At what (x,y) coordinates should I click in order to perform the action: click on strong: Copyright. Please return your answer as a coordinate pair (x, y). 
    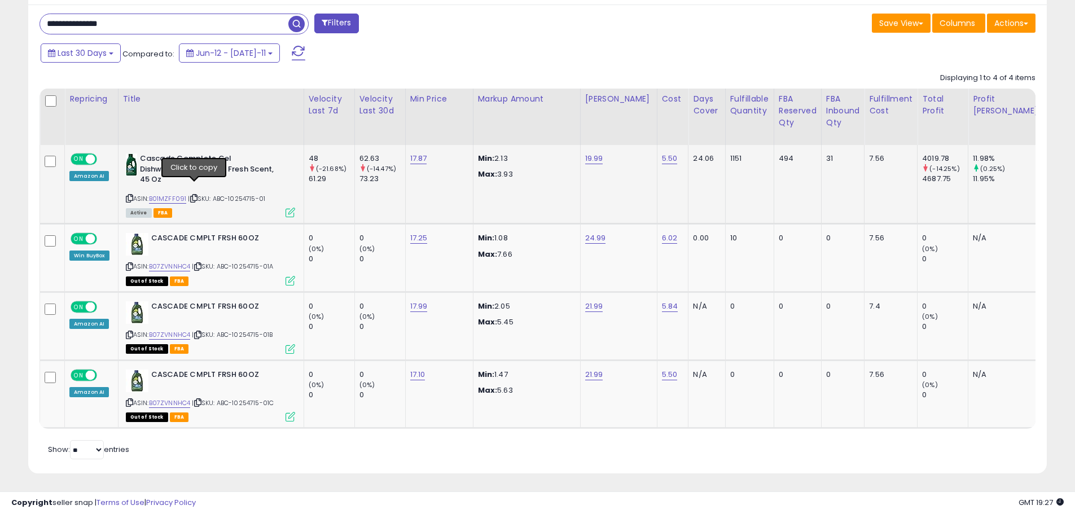
    Looking at the image, I should click on (32, 502).